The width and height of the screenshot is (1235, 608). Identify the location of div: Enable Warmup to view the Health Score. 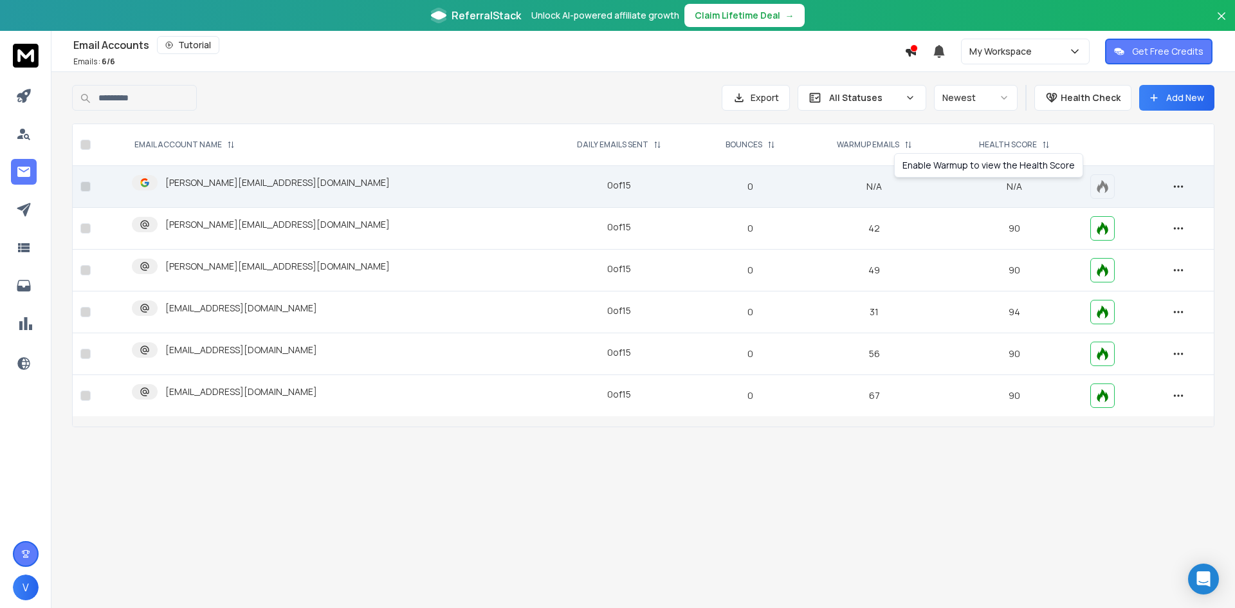
(988, 165).